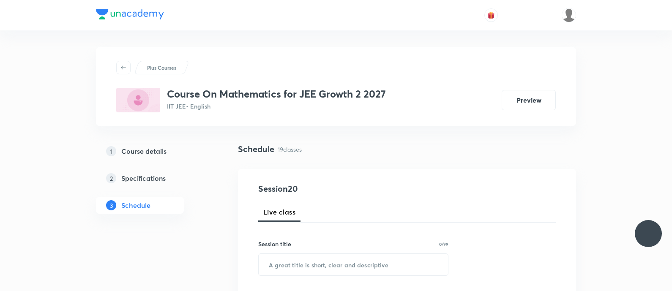 This screenshot has height=291, width=672. Describe the element at coordinates (130, 14) in the screenshot. I see `img: Company Logo` at that location.